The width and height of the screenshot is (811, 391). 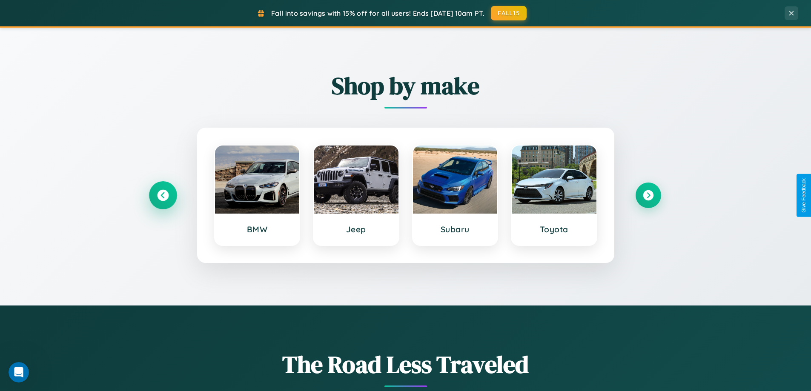 I want to click on h2: Shop by make, so click(x=406, y=86).